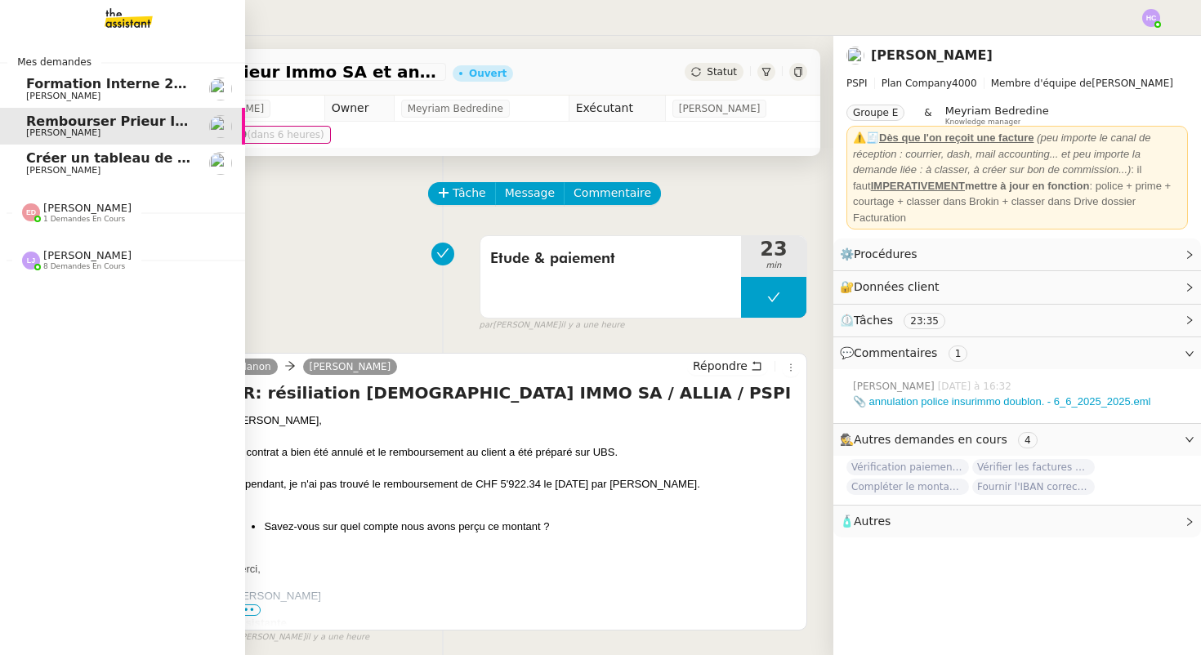 The image size is (1201, 655). Describe the element at coordinates (958, 354) in the screenshot. I see `nz-tag: 1` at that location.